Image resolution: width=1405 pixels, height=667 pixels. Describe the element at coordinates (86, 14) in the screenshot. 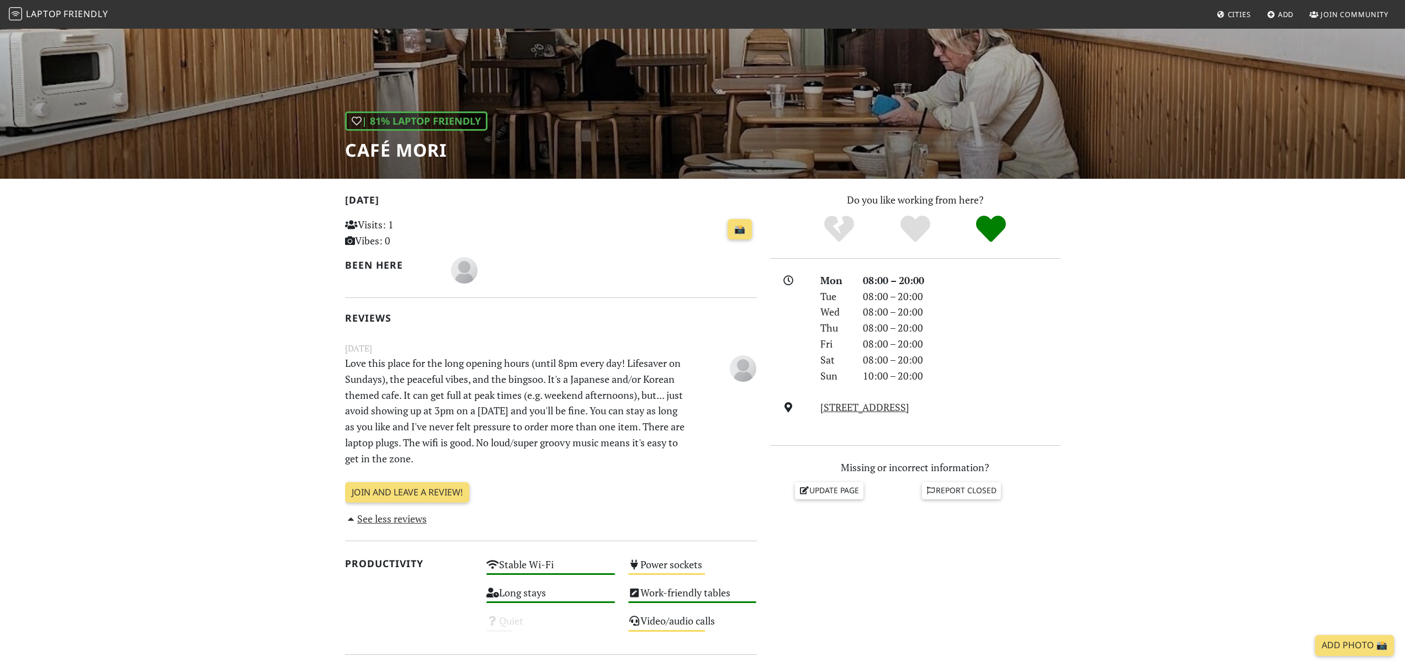

I see `span: Friendly` at that location.